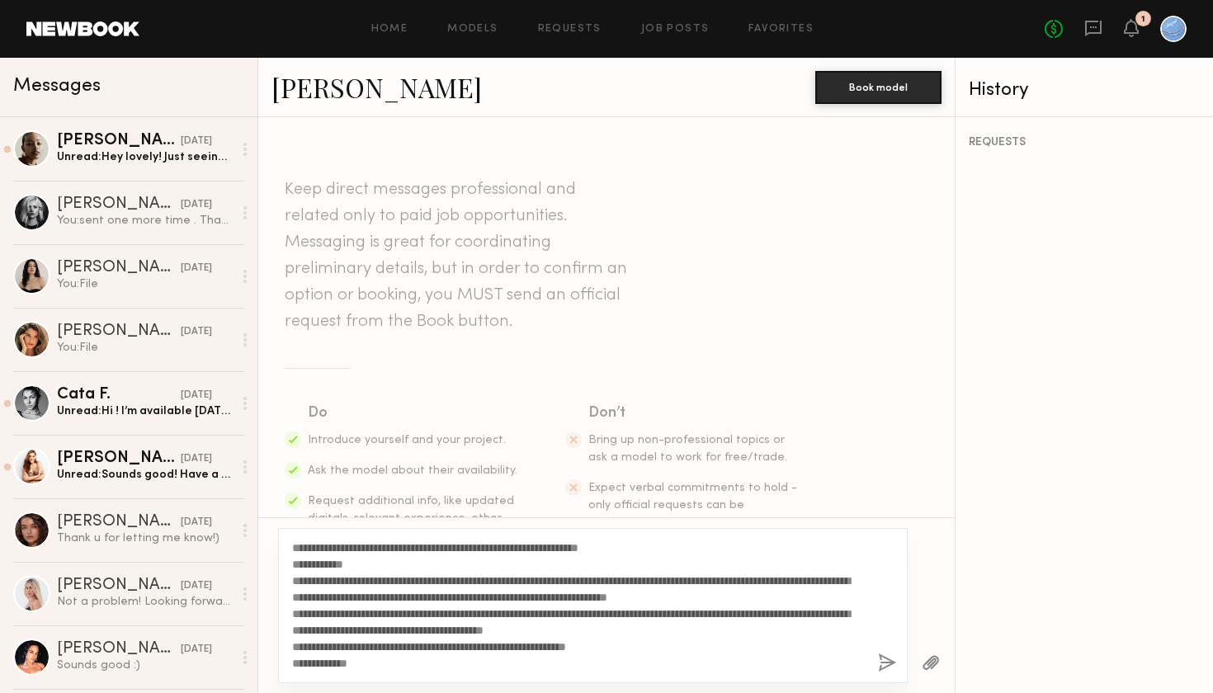 The image size is (1213, 693). What do you see at coordinates (144, 475) in the screenshot?
I see `div: Unread: Sounds good! Have a fun shoot` at bounding box center [144, 475].